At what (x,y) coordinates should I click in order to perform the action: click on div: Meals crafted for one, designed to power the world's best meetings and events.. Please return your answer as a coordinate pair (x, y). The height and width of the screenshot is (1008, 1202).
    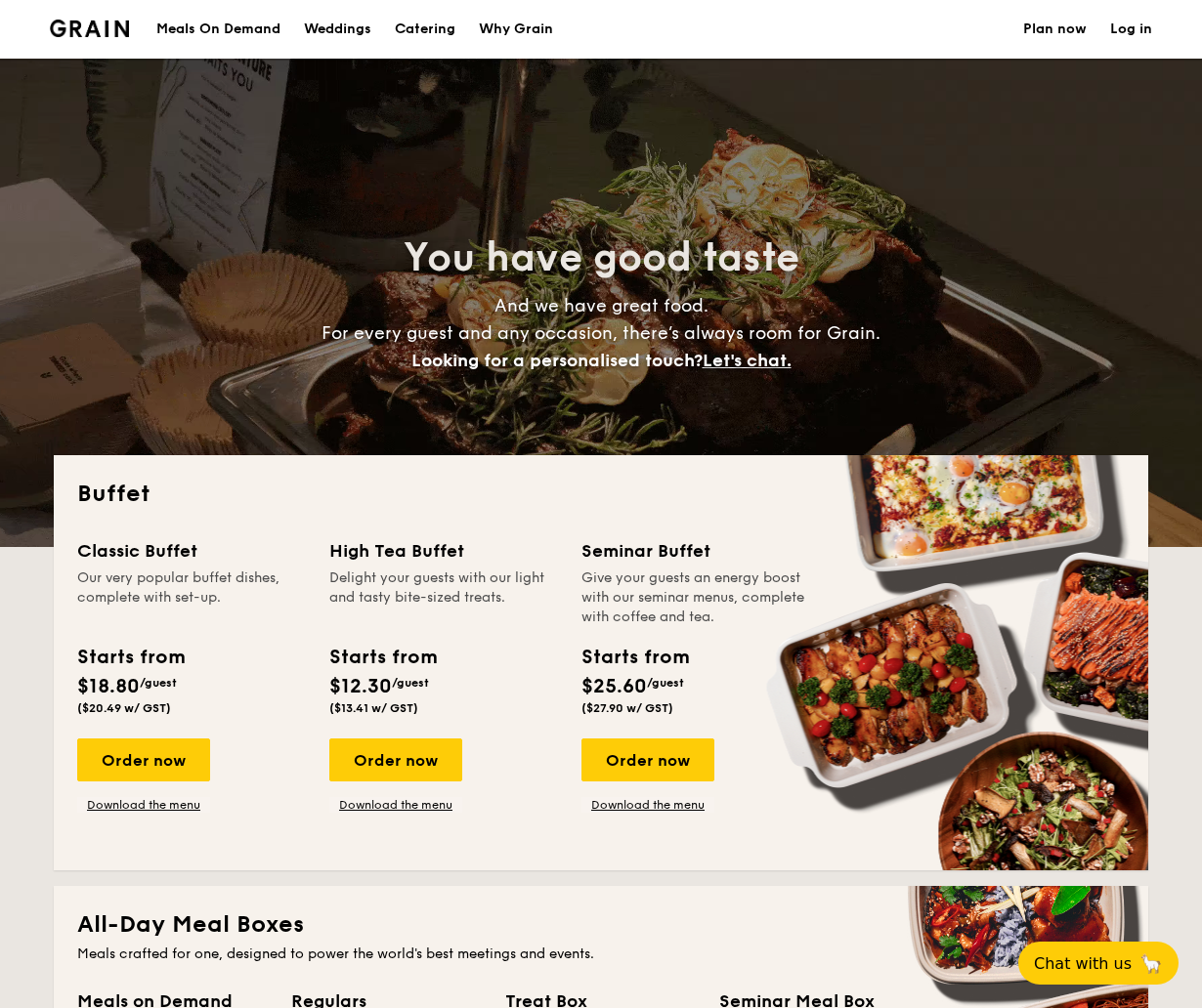
    Looking at the image, I should click on (601, 954).